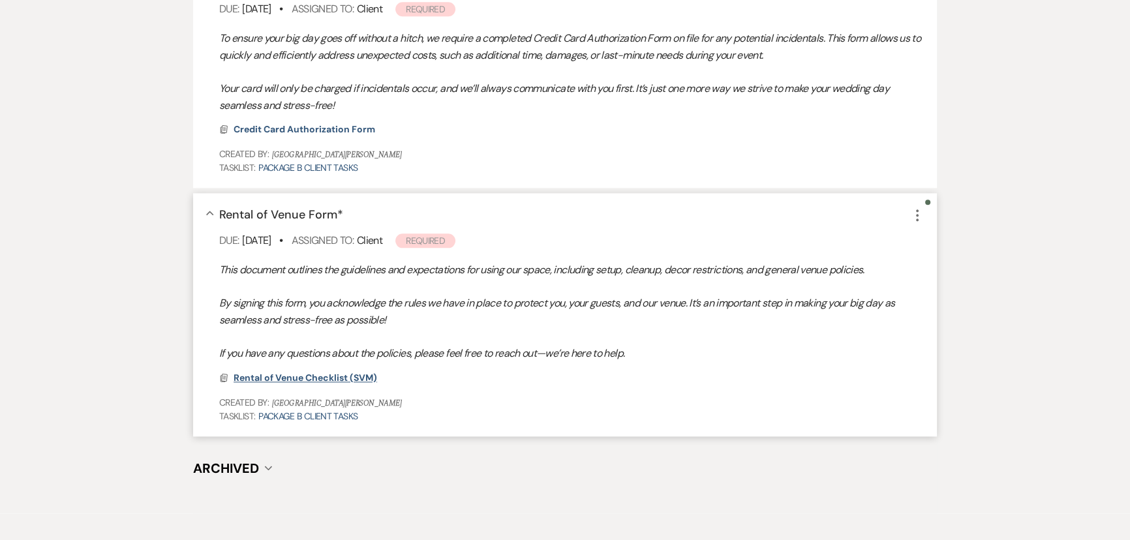  What do you see at coordinates (232, 468) in the screenshot?
I see `button: Archived` at bounding box center [232, 468].